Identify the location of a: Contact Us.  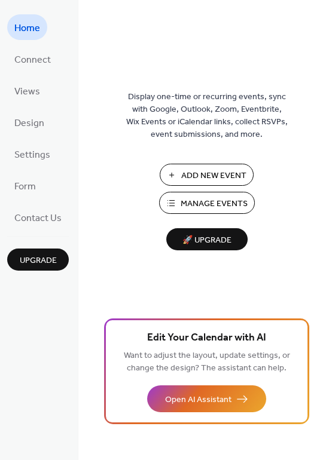
(38, 217).